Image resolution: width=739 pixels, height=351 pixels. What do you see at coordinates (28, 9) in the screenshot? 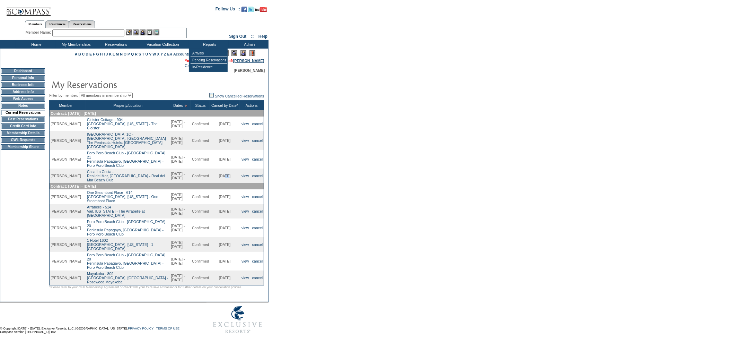
I see `img: Compass Home` at bounding box center [28, 9].